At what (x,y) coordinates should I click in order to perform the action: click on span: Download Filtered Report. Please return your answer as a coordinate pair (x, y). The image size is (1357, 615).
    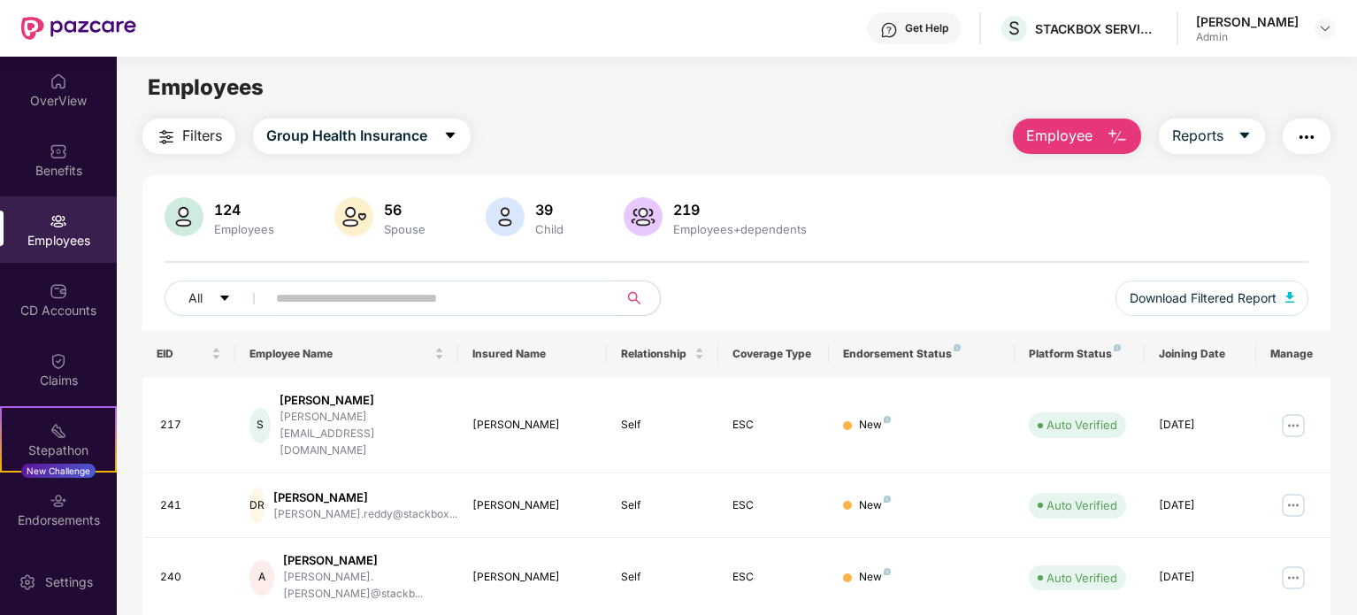
    Looking at the image, I should click on (1203, 298).